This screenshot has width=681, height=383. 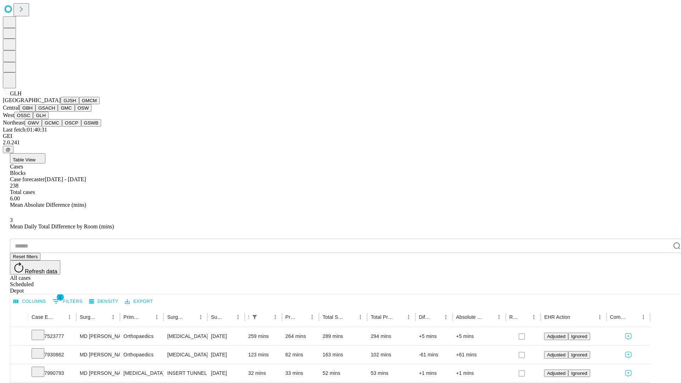 What do you see at coordinates (391, 355) in the screenshot?
I see `div: 102 mins` at bounding box center [391, 355].